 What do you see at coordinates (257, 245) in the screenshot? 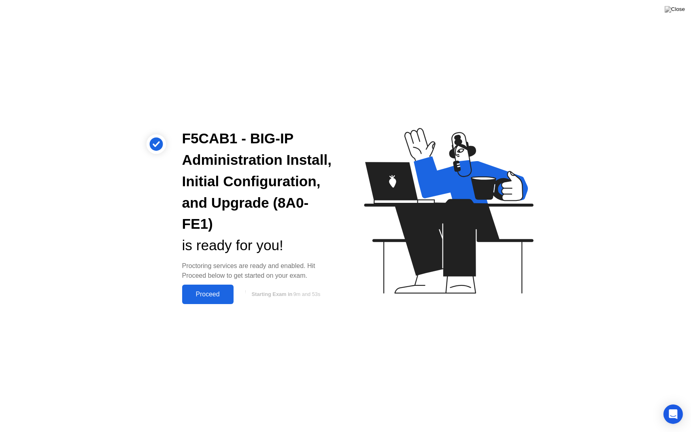
I see `div: is ready for you!` at bounding box center [257, 245].